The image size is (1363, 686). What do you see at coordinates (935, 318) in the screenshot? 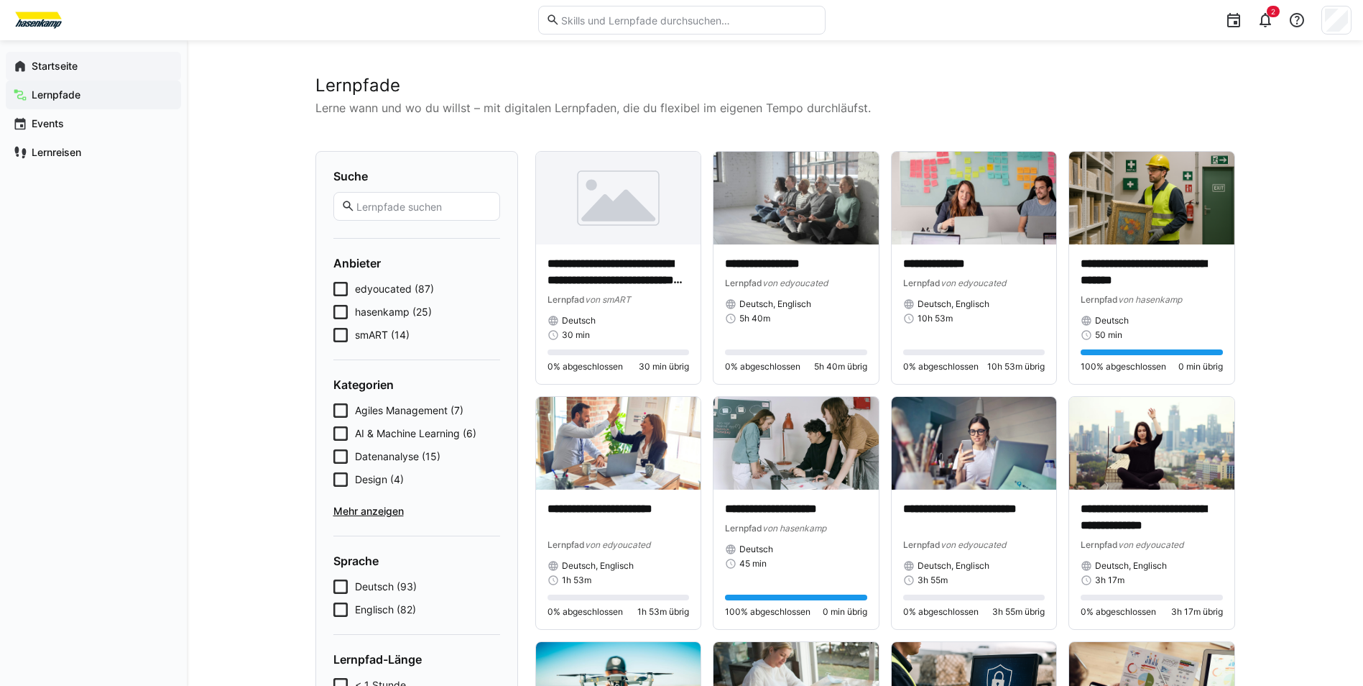
I see `span: 10h 53m` at bounding box center [935, 318].